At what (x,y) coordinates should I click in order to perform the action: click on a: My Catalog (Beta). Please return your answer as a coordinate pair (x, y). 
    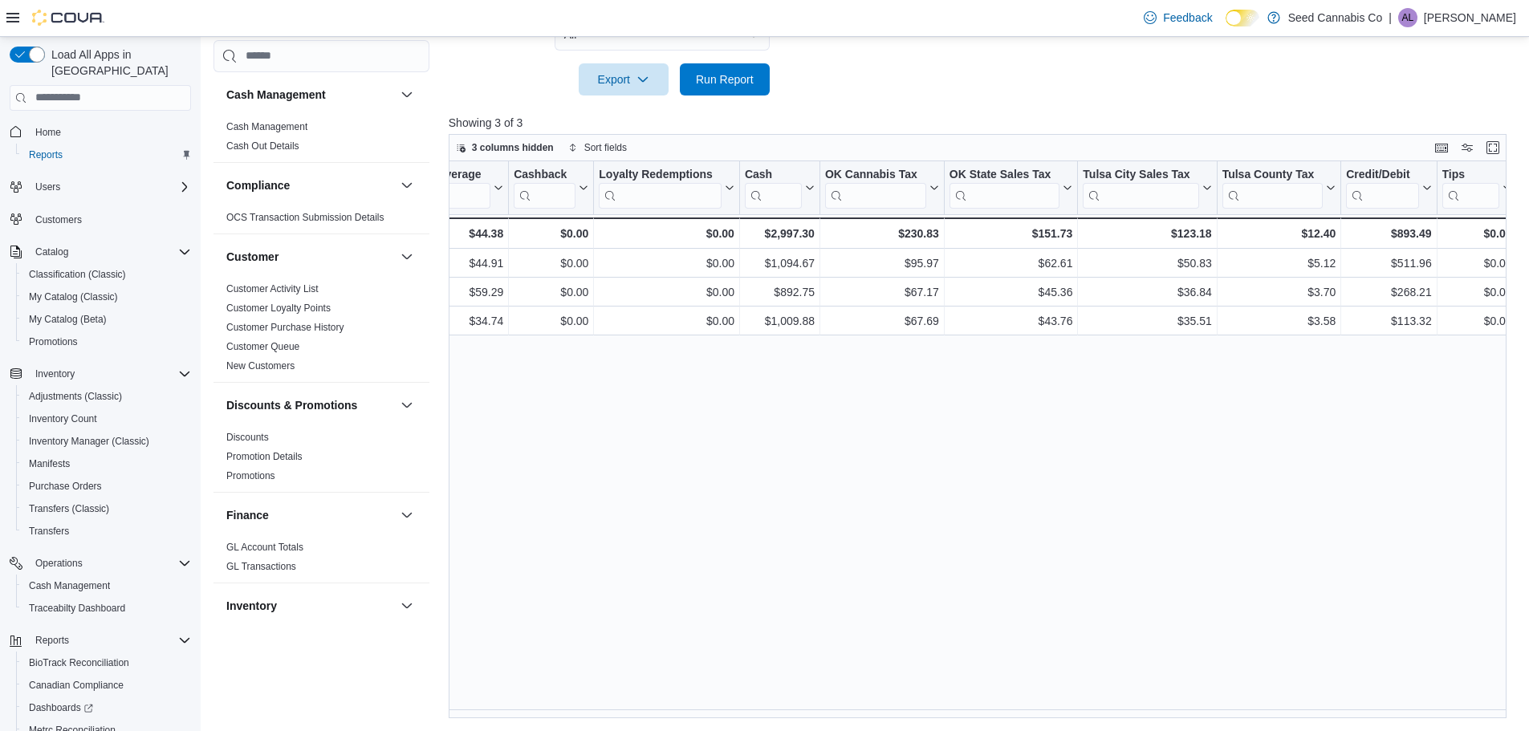
    Looking at the image, I should click on (67, 320).